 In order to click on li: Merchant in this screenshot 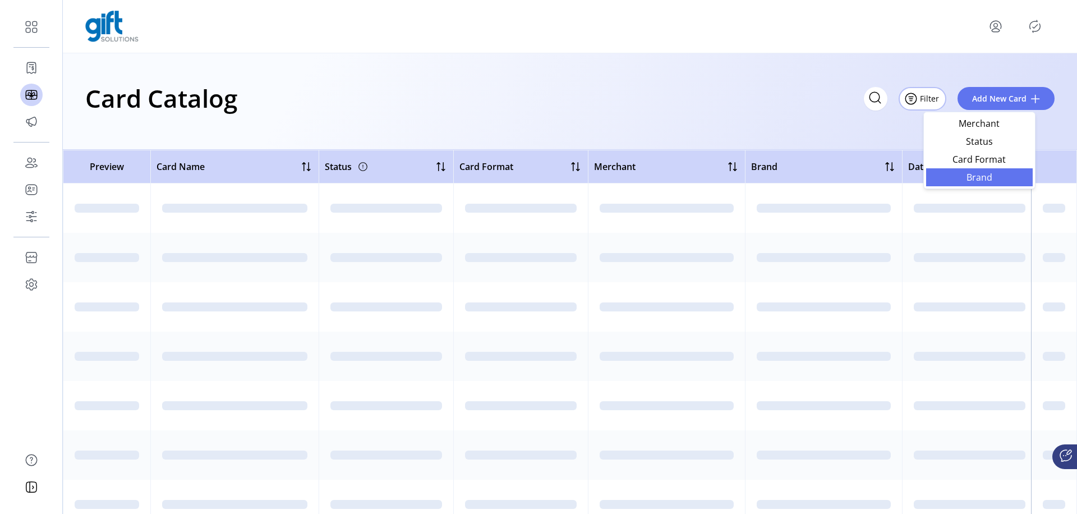, I will do `click(980, 123)`.